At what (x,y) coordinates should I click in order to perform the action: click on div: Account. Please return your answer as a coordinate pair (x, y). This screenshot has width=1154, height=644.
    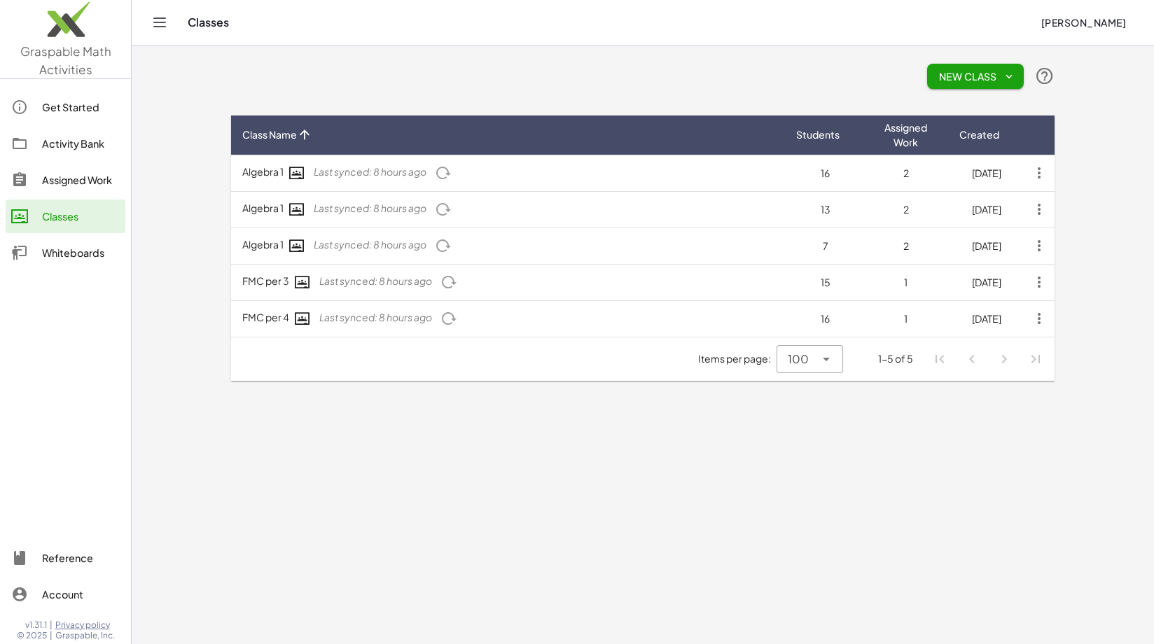
    Looking at the image, I should click on (81, 594).